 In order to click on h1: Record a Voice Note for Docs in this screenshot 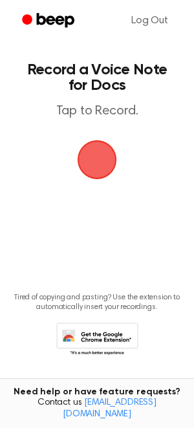, I will do `click(97, 78)`.